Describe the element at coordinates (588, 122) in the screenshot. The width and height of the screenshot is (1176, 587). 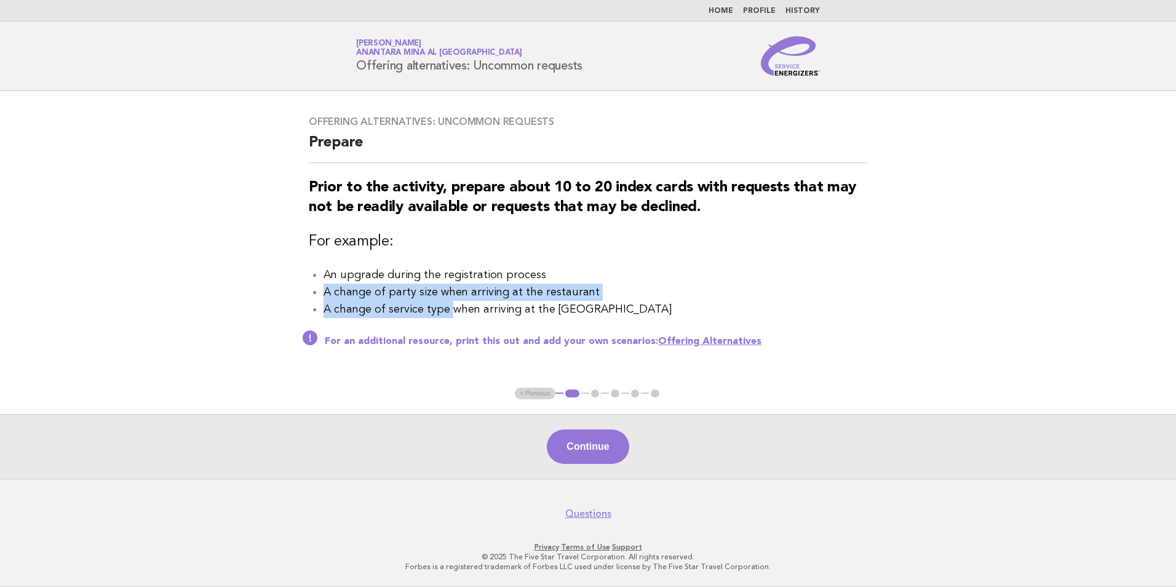
I see `h3: Offering alternatives: Uncommon requests` at that location.